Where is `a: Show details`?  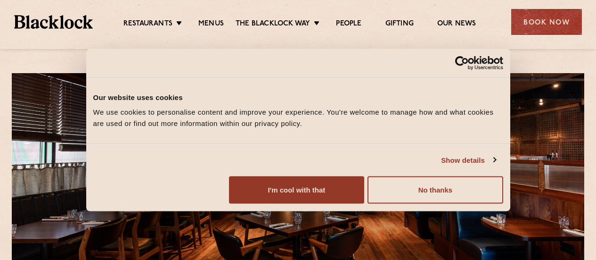
a: Show details is located at coordinates (468, 160).